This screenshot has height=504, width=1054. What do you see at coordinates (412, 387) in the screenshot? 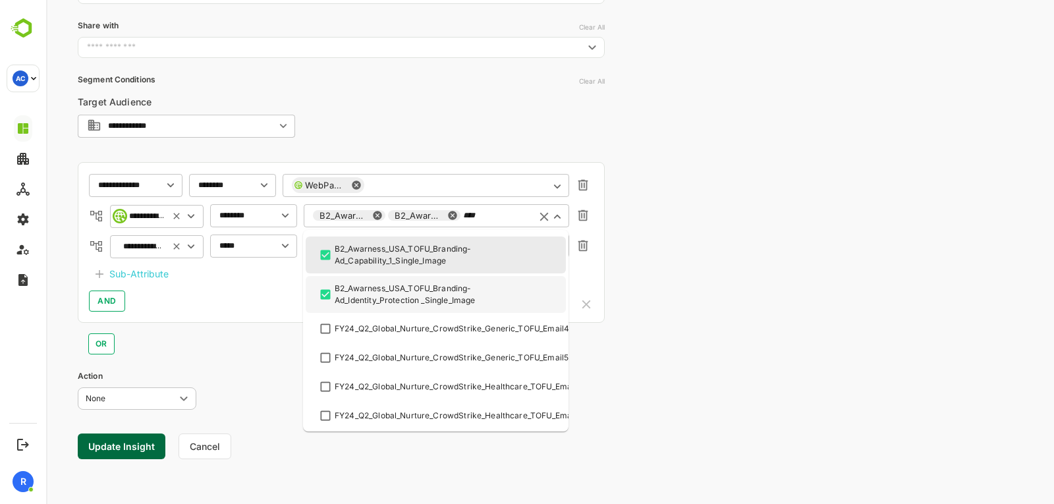
I see `div: FY24_Q2_Global_Nurture_CrowdStrike_Healthcare_TOFU_Email4` at bounding box center [412, 387].